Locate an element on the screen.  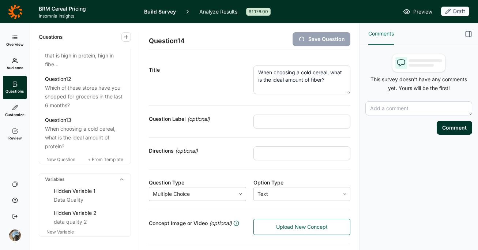
span: Question 14 is located at coordinates (167, 41).